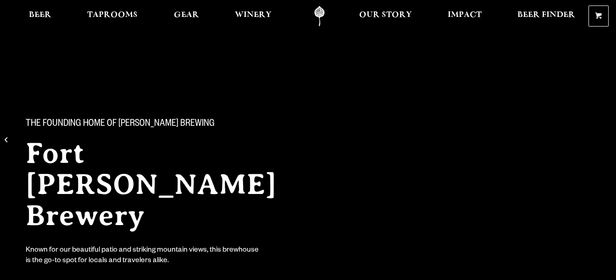 The width and height of the screenshot is (616, 280). What do you see at coordinates (464, 15) in the screenshot?
I see `span: Impact` at bounding box center [464, 15].